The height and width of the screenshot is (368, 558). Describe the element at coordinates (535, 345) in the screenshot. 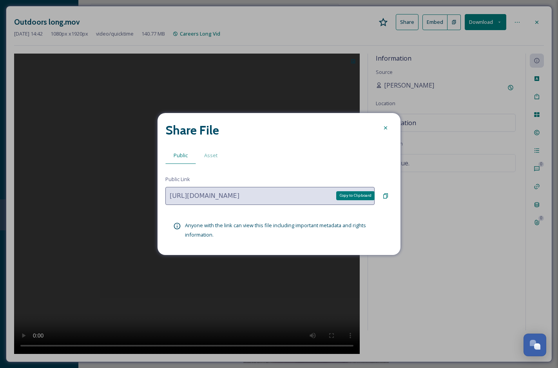

I see `button: Open Chat` at that location.